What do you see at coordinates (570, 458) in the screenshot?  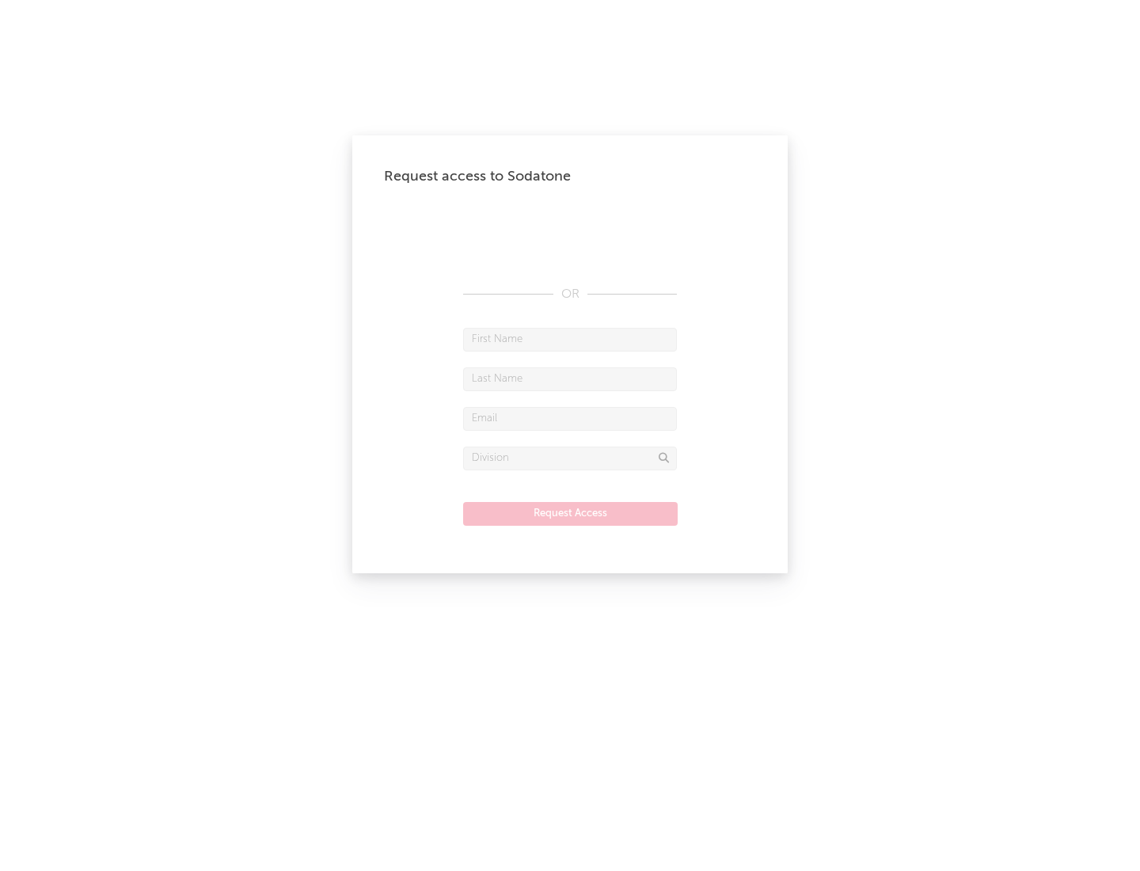 I see `input: Division` at bounding box center [570, 458].